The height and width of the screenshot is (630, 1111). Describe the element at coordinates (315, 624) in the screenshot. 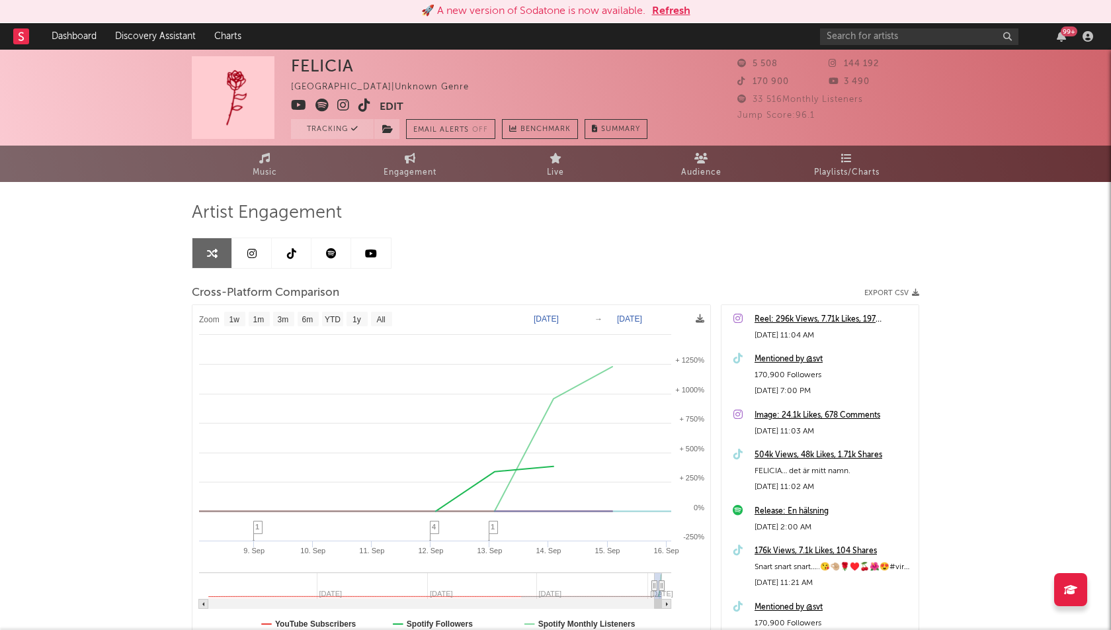

I see `text: YouTube Subscribers` at that location.